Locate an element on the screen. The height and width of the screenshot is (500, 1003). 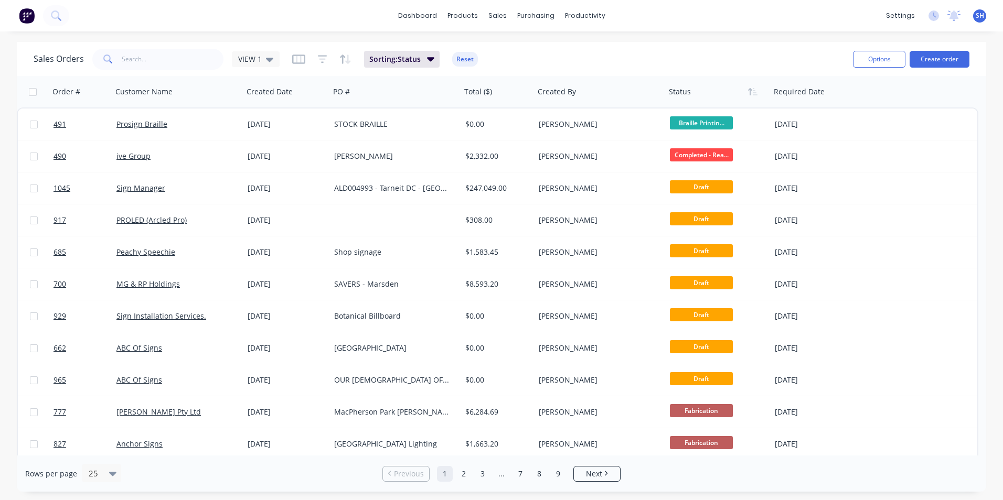
div: PO # is located at coordinates (341, 92).